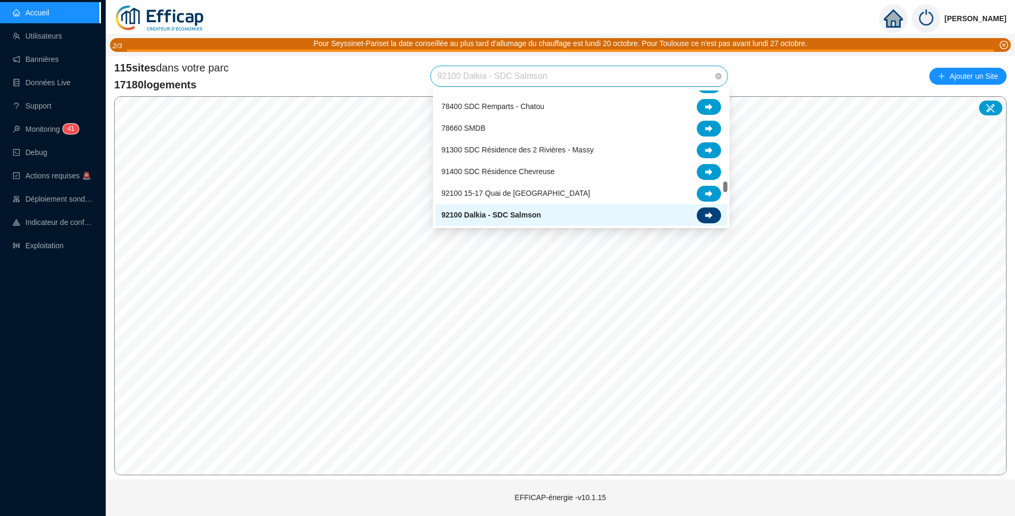 This screenshot has height=516, width=1015. Describe the element at coordinates (581, 150) in the screenshot. I see `div: 91300 SDC Résidence des 2 Rivières - Massy` at that location.